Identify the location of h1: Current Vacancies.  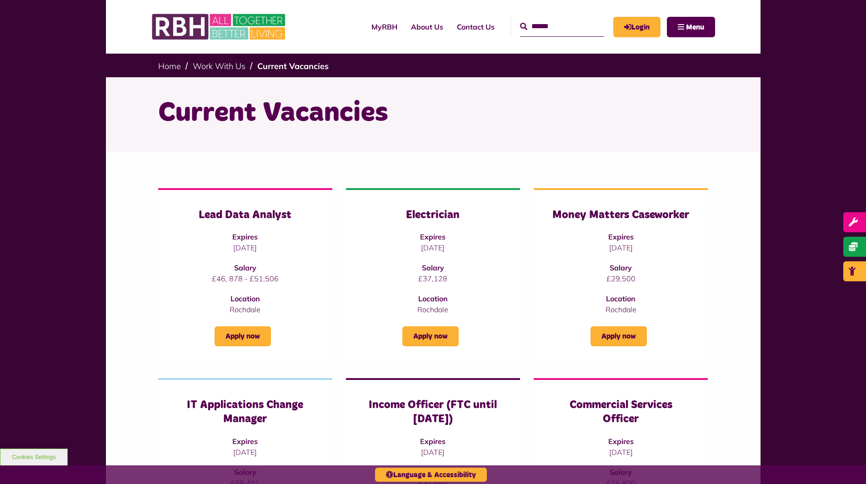
(433, 113).